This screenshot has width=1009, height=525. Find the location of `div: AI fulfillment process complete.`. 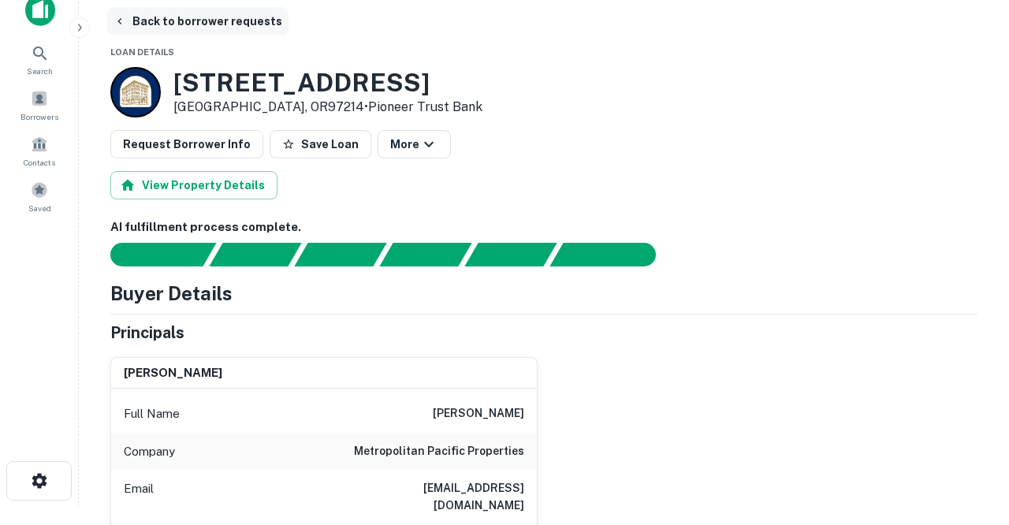

div: AI fulfillment process complete. is located at coordinates (612, 255).